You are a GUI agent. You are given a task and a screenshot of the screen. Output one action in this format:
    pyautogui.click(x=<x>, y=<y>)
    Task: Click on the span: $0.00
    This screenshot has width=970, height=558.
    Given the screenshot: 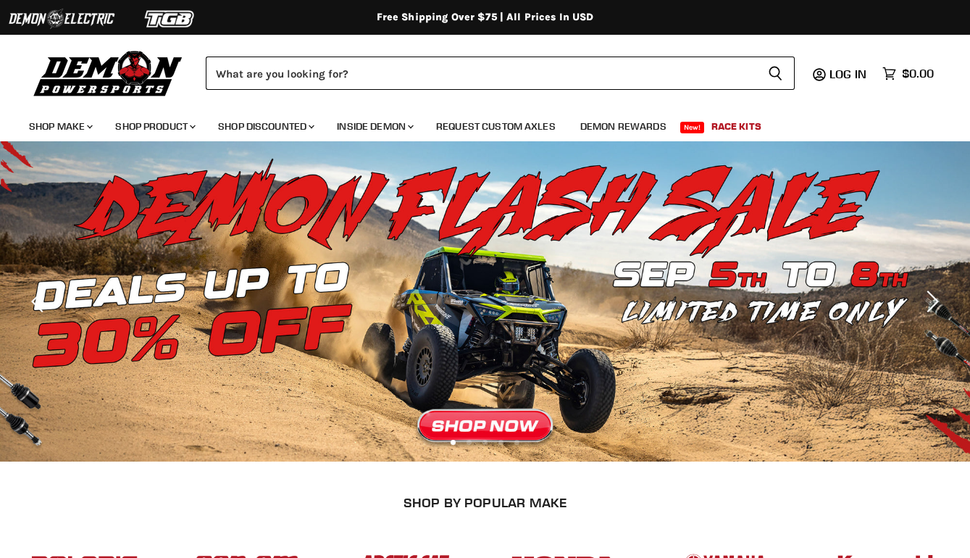 What is the action you would take?
    pyautogui.click(x=918, y=73)
    